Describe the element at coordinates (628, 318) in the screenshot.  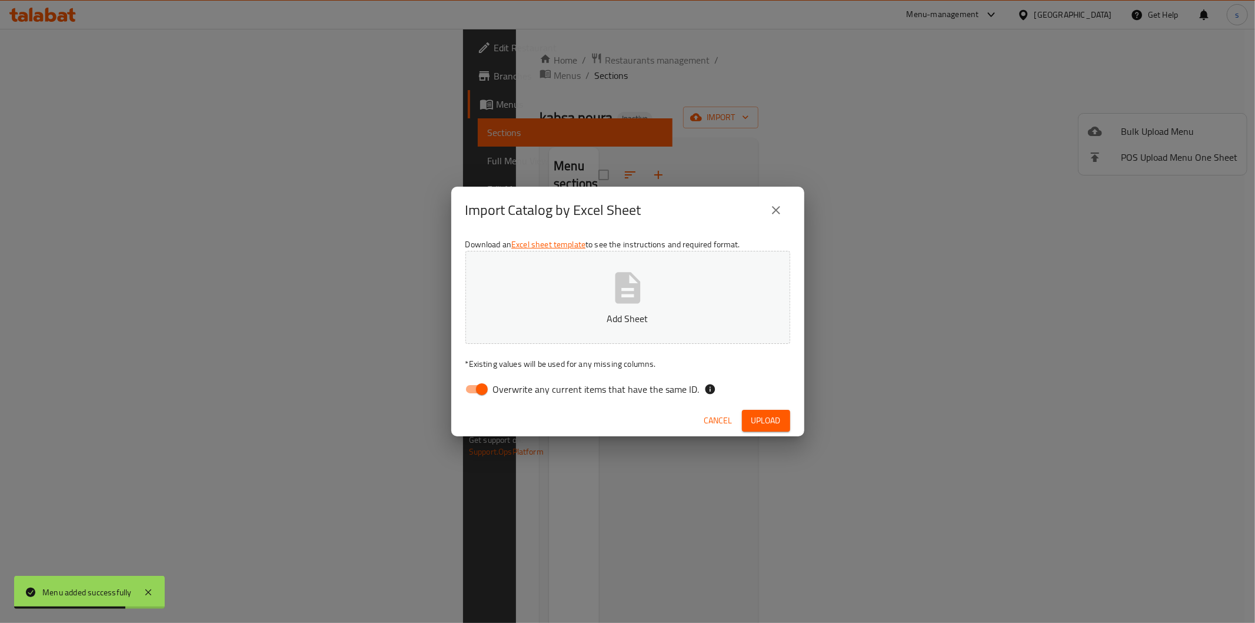
I see `p: Add Sheet` at that location.